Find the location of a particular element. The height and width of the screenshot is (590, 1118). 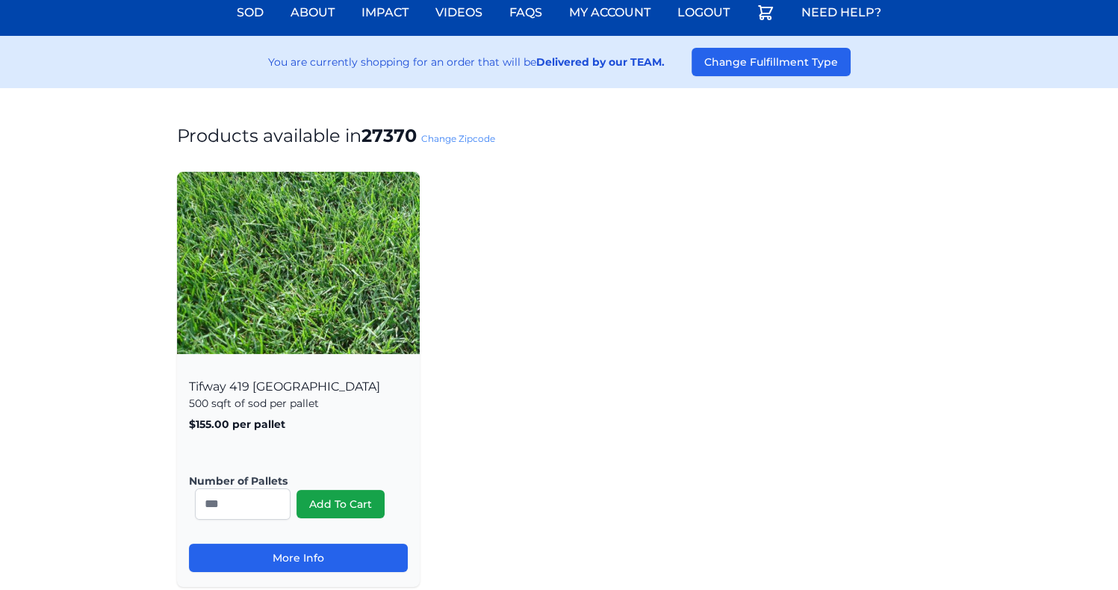

p: 500 sqft of sod per pallet is located at coordinates (298, 403).